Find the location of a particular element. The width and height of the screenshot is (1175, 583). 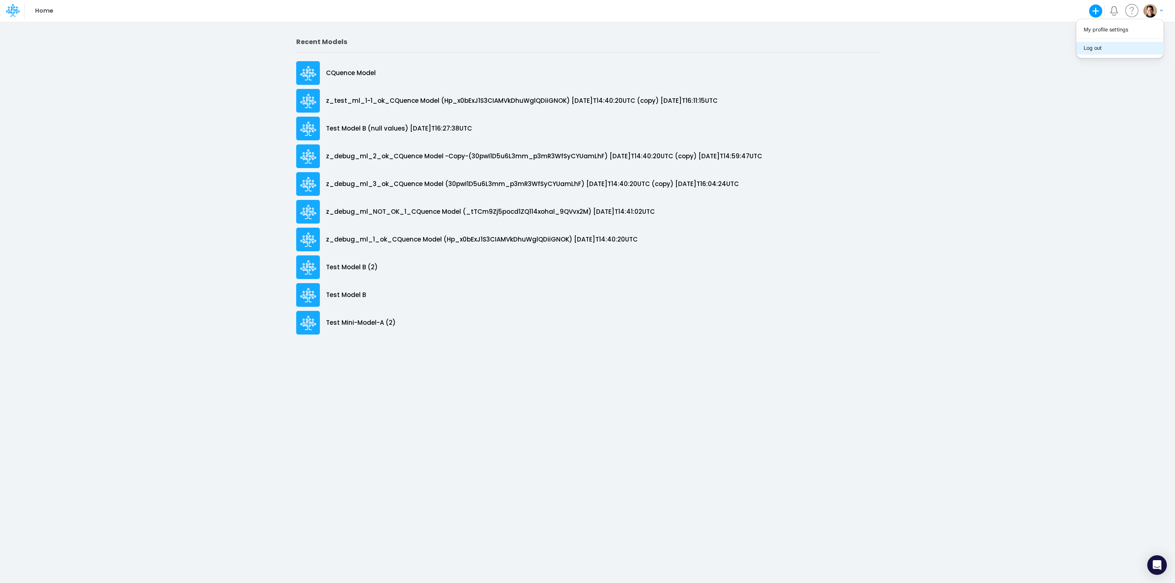

a: CQuence Model is located at coordinates (587, 73).